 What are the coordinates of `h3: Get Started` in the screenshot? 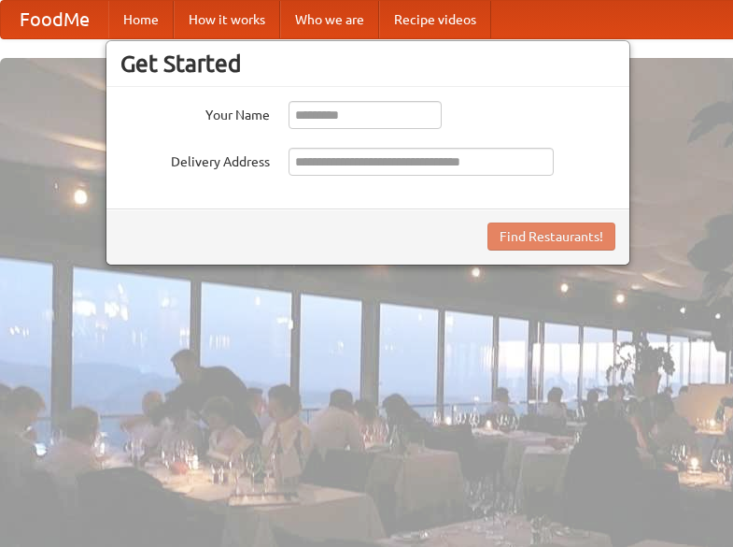 It's located at (368, 64).